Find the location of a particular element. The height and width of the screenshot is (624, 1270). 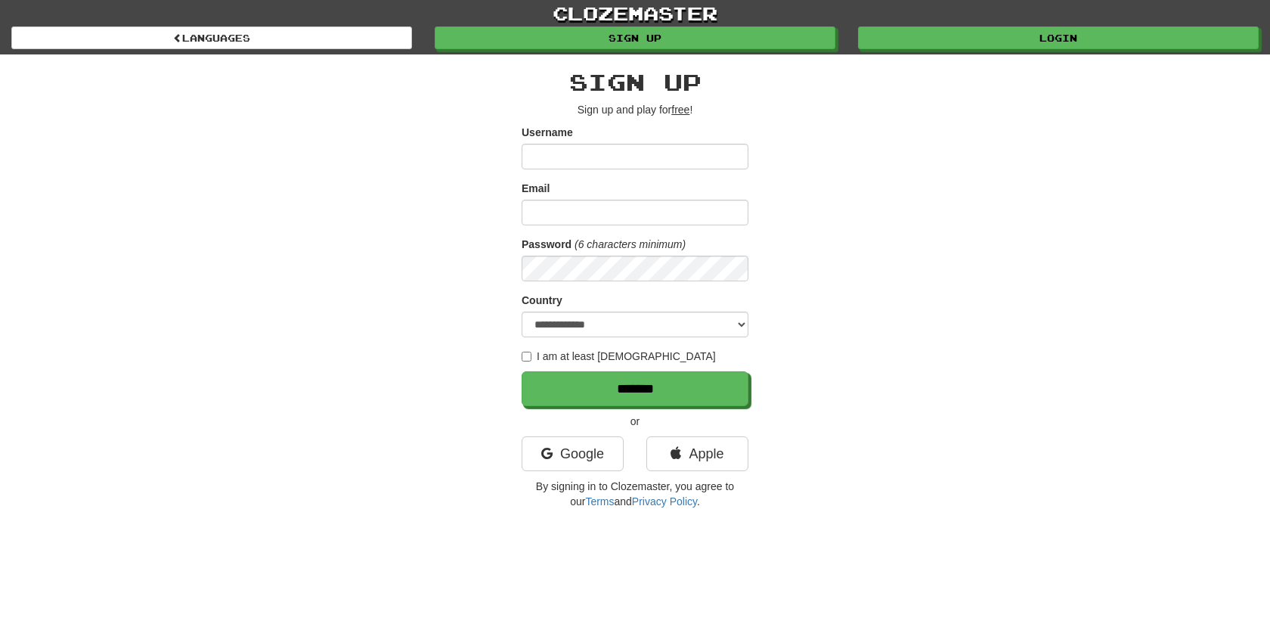

a: Languages is located at coordinates (212, 38).